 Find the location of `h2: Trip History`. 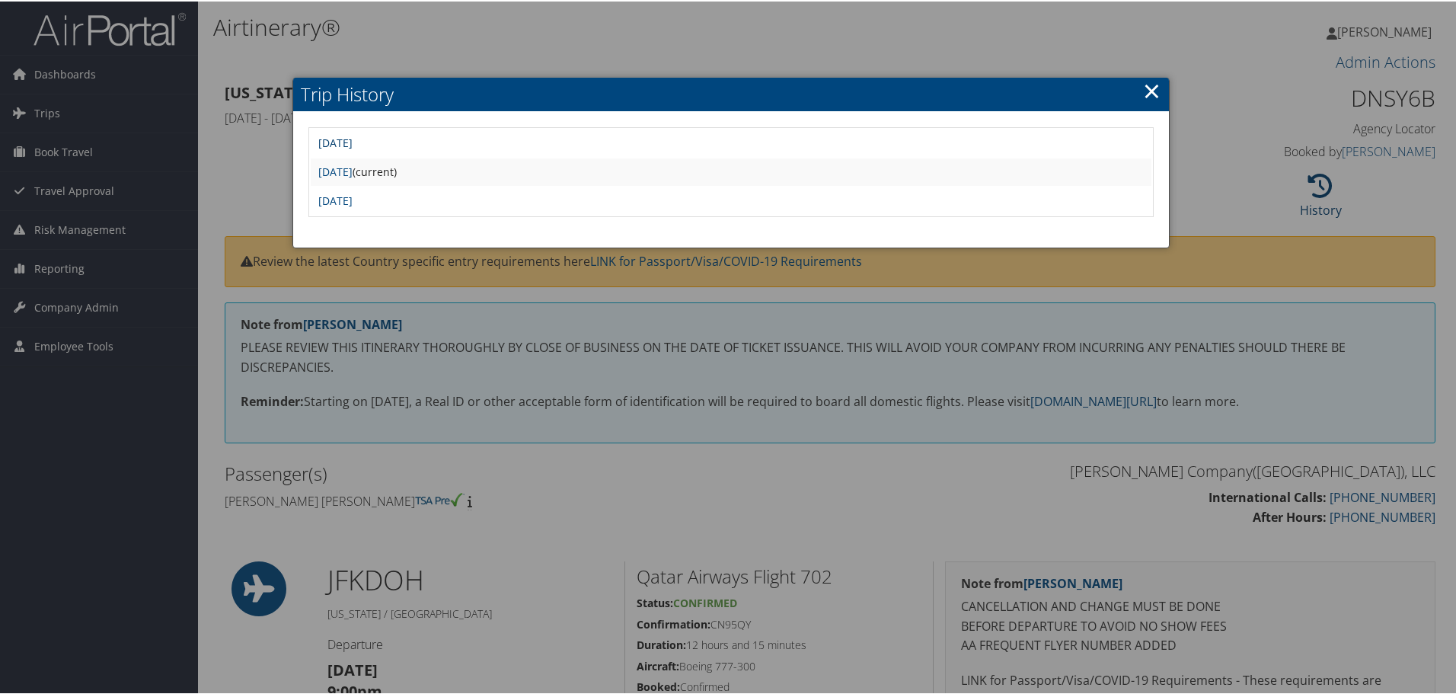

h2: Trip History is located at coordinates (731, 93).